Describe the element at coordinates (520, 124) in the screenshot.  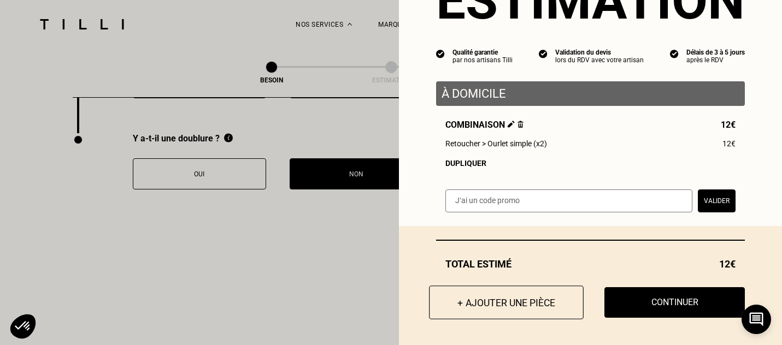
I see `img: Supprimer` at that location.